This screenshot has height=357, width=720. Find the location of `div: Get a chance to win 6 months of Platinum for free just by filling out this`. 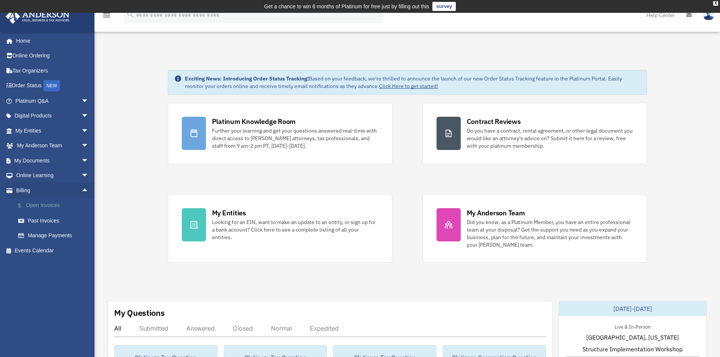

div: Get a chance to win 6 months of Platinum for free just by filling out this is located at coordinates (347, 6).